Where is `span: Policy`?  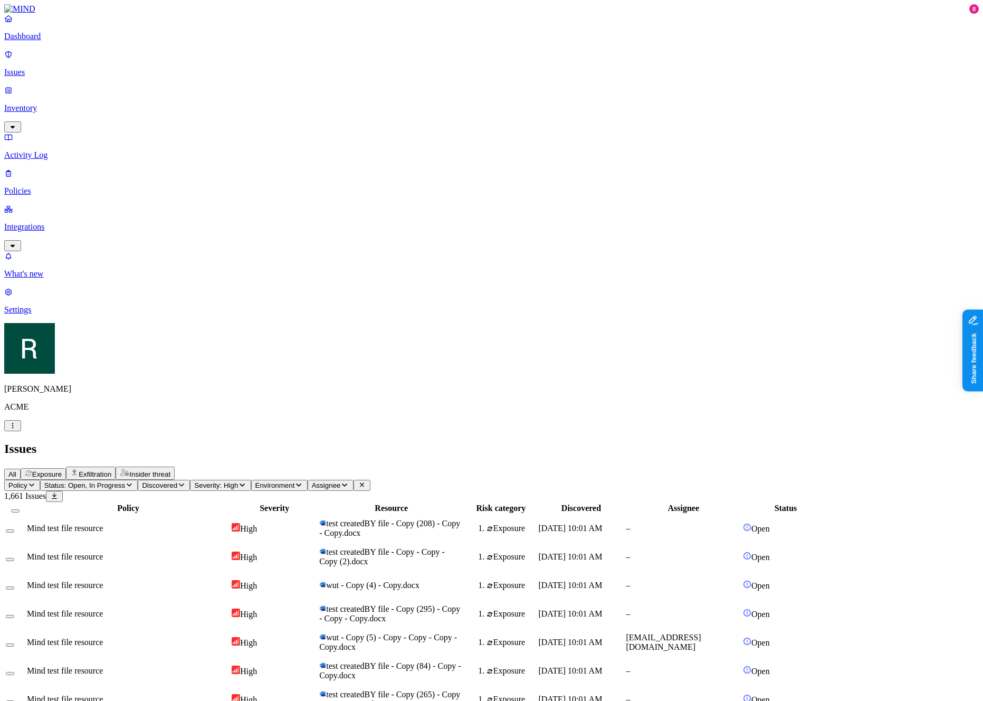
span: Policy is located at coordinates (18, 485).